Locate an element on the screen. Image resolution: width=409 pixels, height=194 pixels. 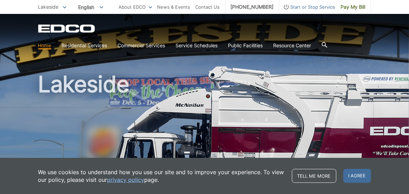
a: privacy policy is located at coordinates (126, 180).